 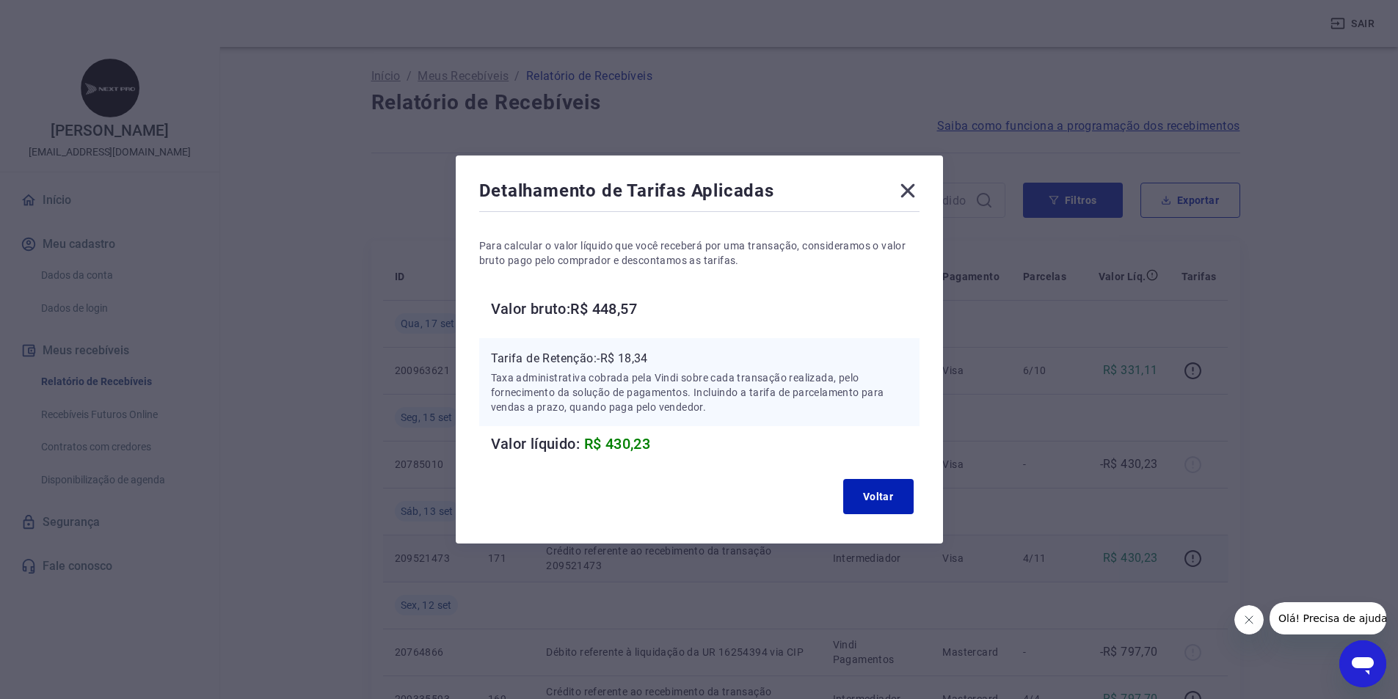 What do you see at coordinates (699, 194) in the screenshot?
I see `div: Detalhamento de Tarifas Aplicadas` at bounding box center [699, 194].